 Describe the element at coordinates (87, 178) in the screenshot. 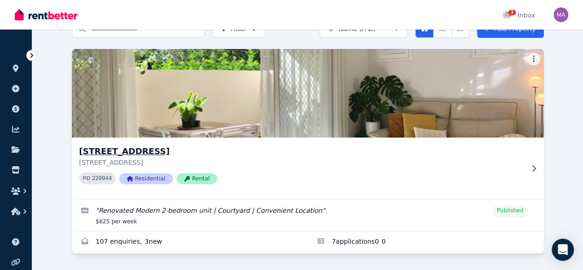

I see `small: PID` at that location.